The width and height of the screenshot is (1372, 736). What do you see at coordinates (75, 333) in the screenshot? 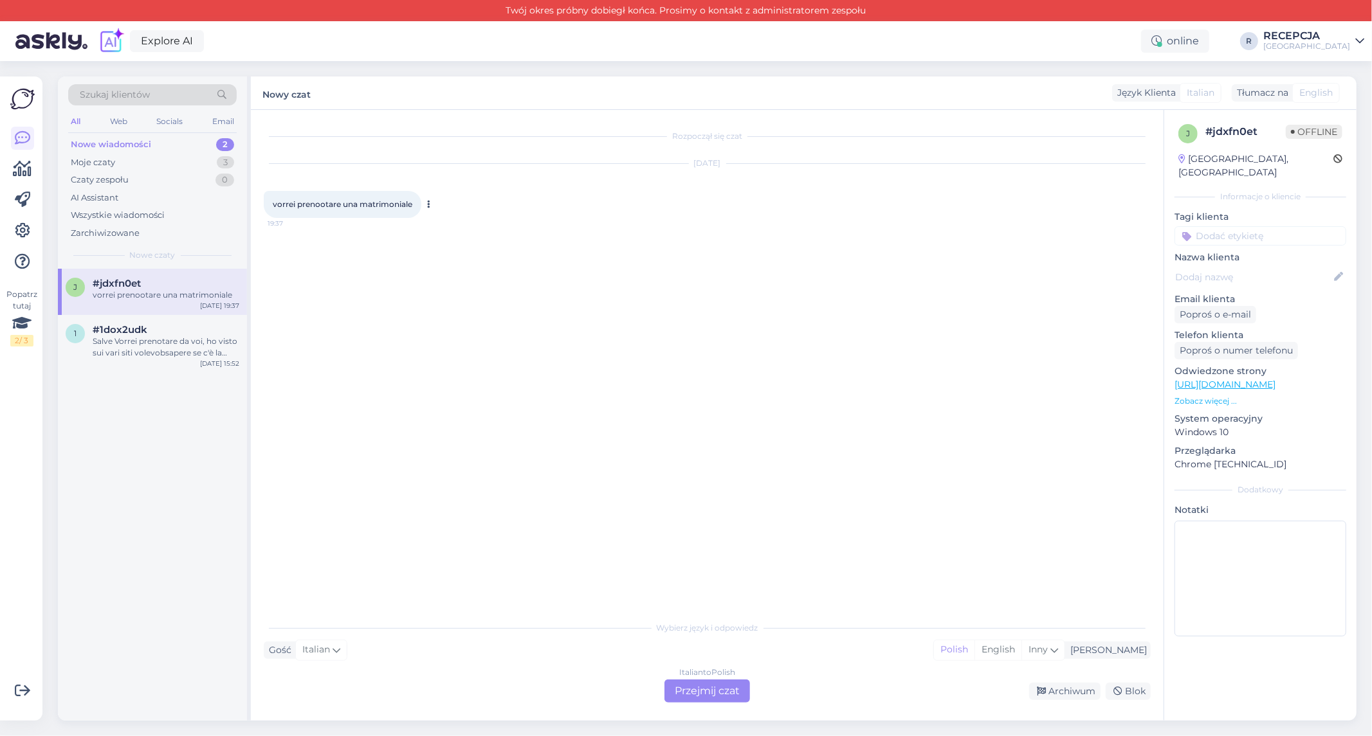
I see `span: 1` at bounding box center [75, 333].